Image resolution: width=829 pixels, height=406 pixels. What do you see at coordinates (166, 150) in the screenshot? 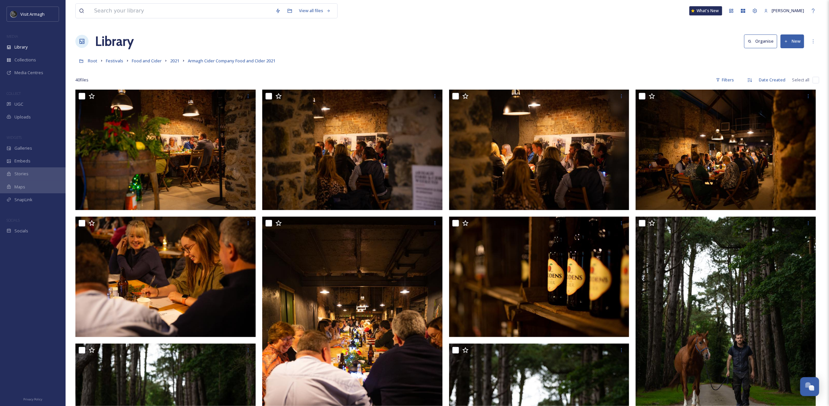
I see `img: 0Q4A0493.jpg` at bounding box center [166, 150].